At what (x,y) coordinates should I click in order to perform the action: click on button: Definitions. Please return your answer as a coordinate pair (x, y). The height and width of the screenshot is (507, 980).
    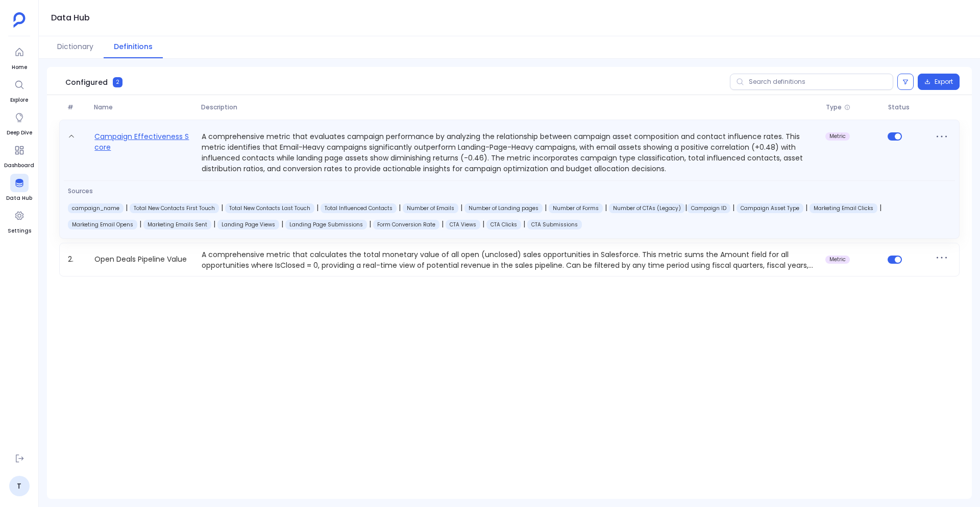
    Looking at the image, I should click on (133, 47).